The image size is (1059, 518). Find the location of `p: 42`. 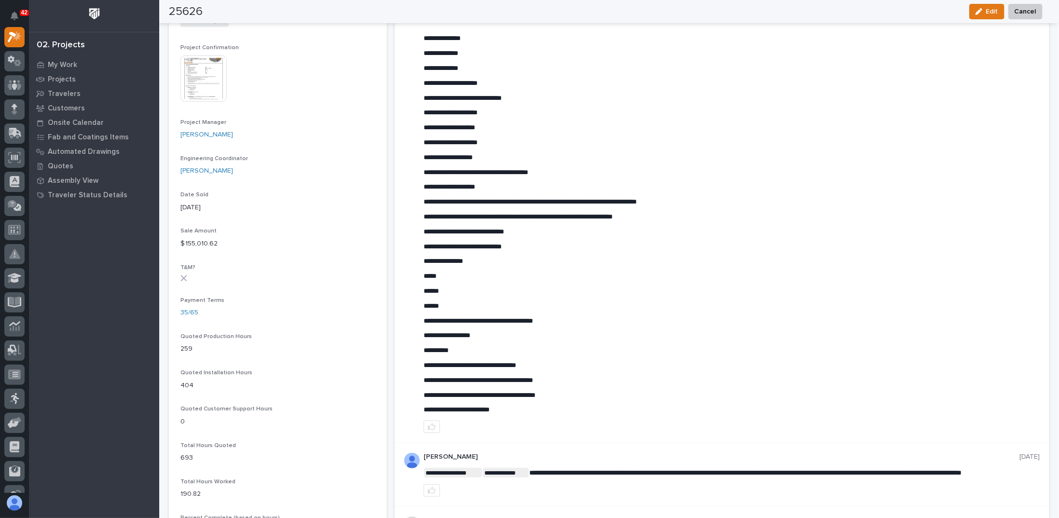

p: 42 is located at coordinates (24, 13).